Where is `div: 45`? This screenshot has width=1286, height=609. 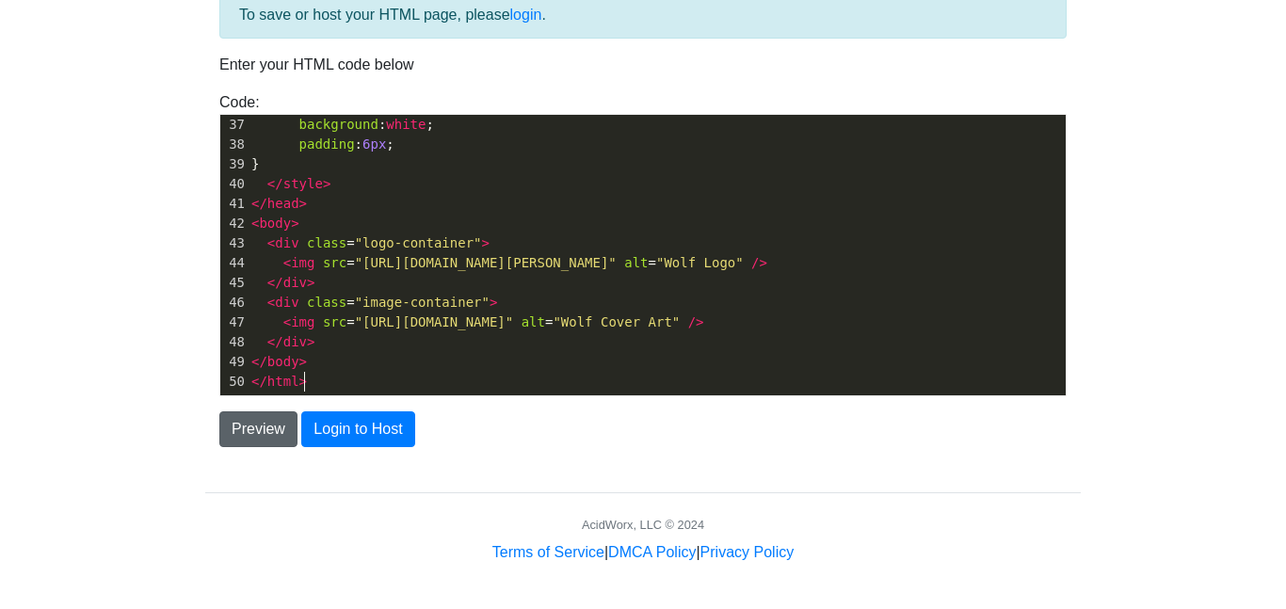
div: 45 is located at coordinates (233, 282).